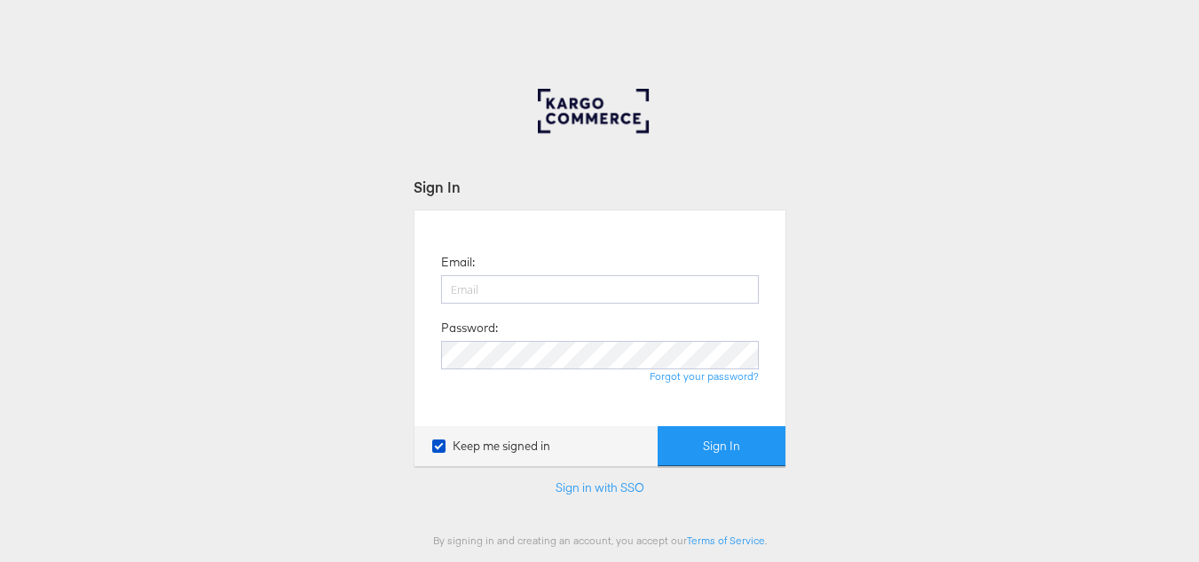 The image size is (1199, 562). What do you see at coordinates (703, 375) in the screenshot?
I see `a: Forgot your password?` at bounding box center [703, 375].